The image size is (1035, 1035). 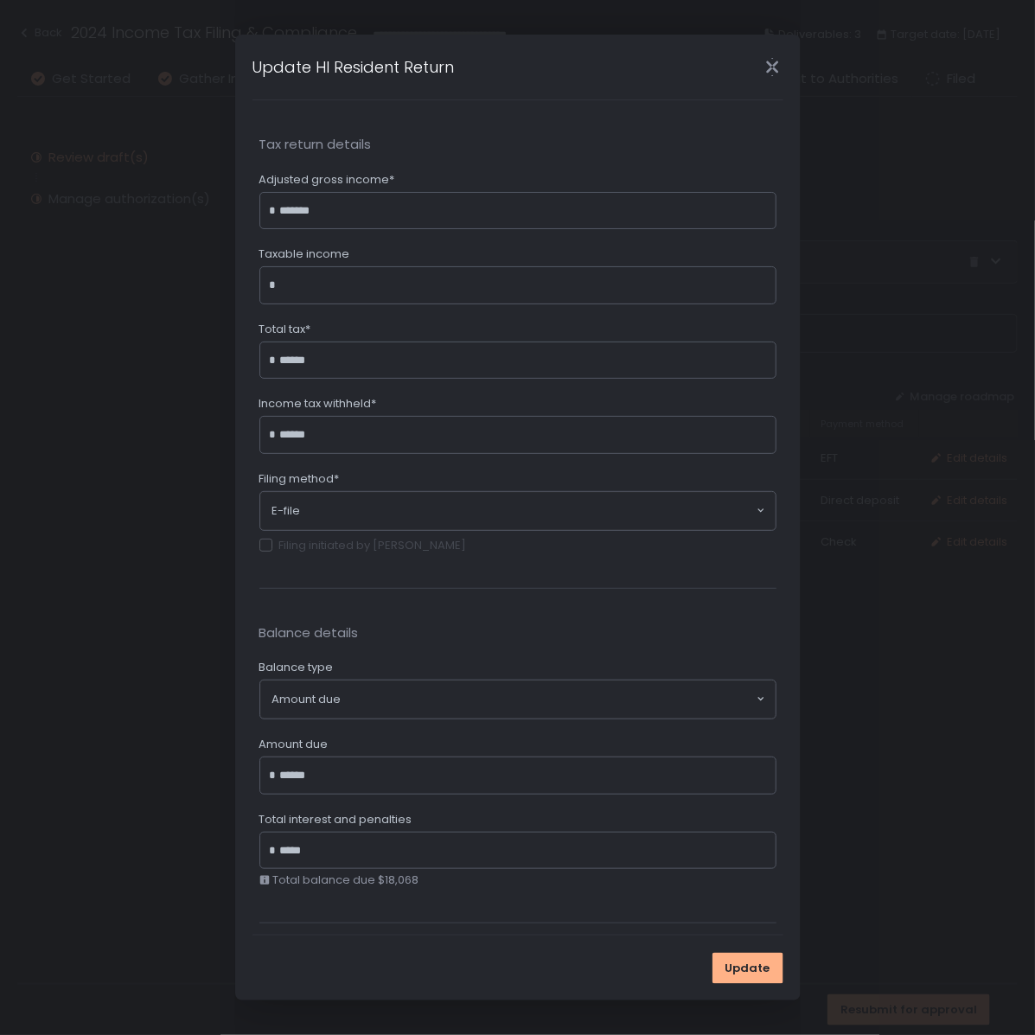 What do you see at coordinates (296, 667) in the screenshot?
I see `span: Balance type` at bounding box center [296, 667].